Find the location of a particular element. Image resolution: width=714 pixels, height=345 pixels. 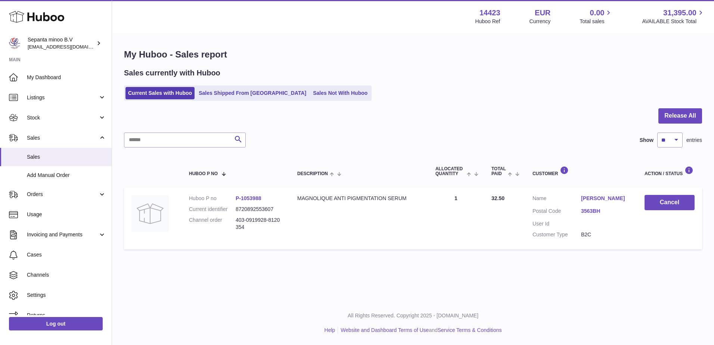

div: Sepanta minoo B.V is located at coordinates (61, 43).